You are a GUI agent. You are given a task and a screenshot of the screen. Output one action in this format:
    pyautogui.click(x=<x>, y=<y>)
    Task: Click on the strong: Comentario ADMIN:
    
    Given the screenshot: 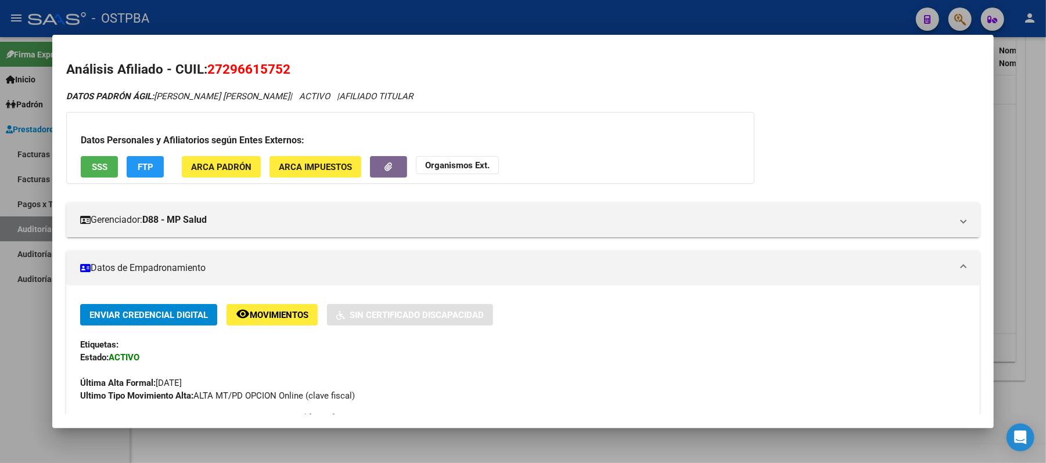 What is the action you would take?
    pyautogui.click(x=119, y=418)
    